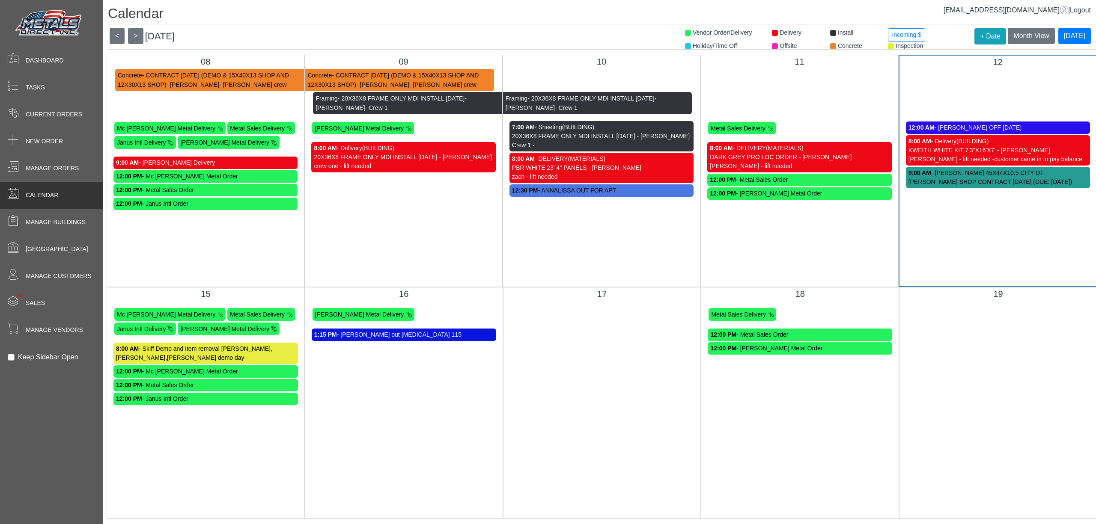 The width and height of the screenshot is (1096, 524). Describe the element at coordinates (42, 195) in the screenshot. I see `span: Calendar` at that location.